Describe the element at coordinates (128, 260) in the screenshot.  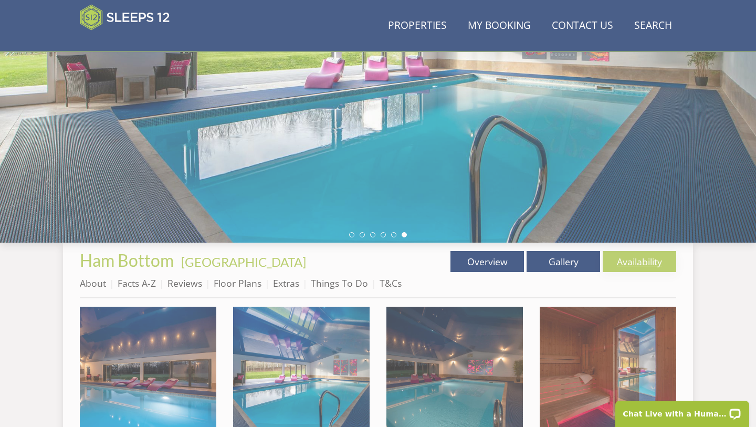
I see `a: Ham Bottom` at that location.